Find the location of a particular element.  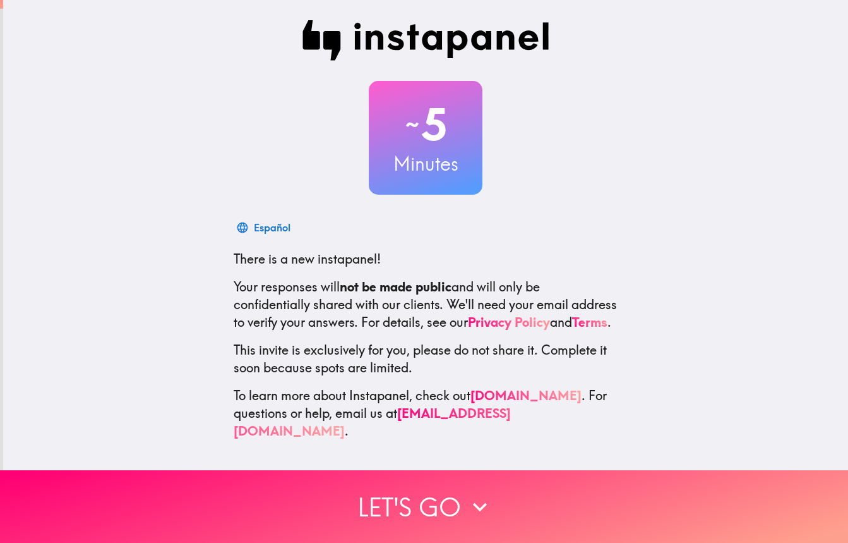

a: Privacy Policy is located at coordinates (509, 322).